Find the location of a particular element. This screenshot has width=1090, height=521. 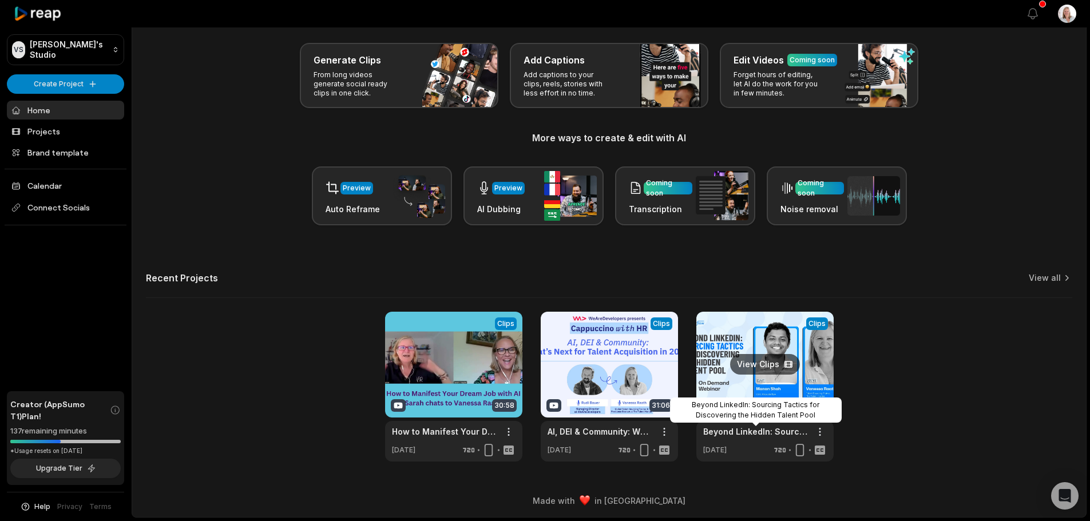

a: Calendar is located at coordinates (65, 185).